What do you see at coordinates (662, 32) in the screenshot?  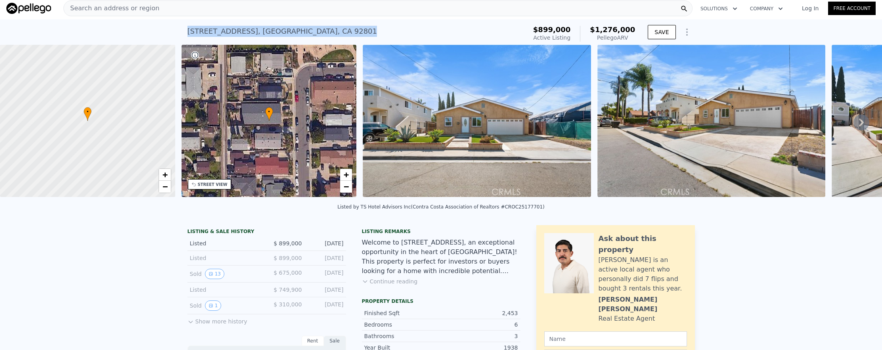 I see `button: SAVE` at bounding box center [662, 32].